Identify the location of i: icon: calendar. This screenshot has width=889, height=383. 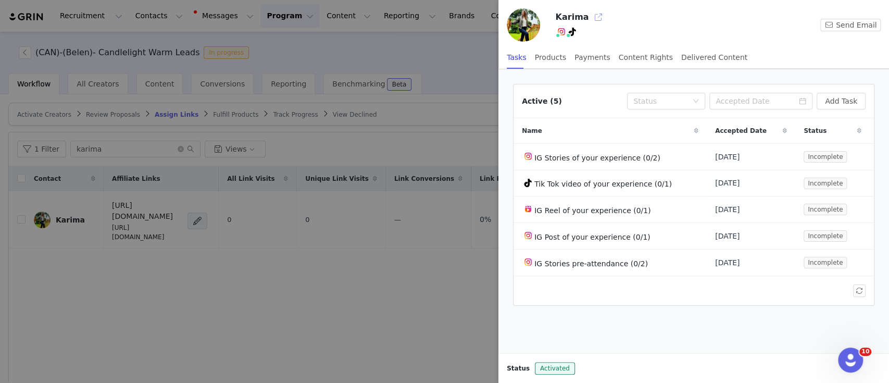
(802, 101).